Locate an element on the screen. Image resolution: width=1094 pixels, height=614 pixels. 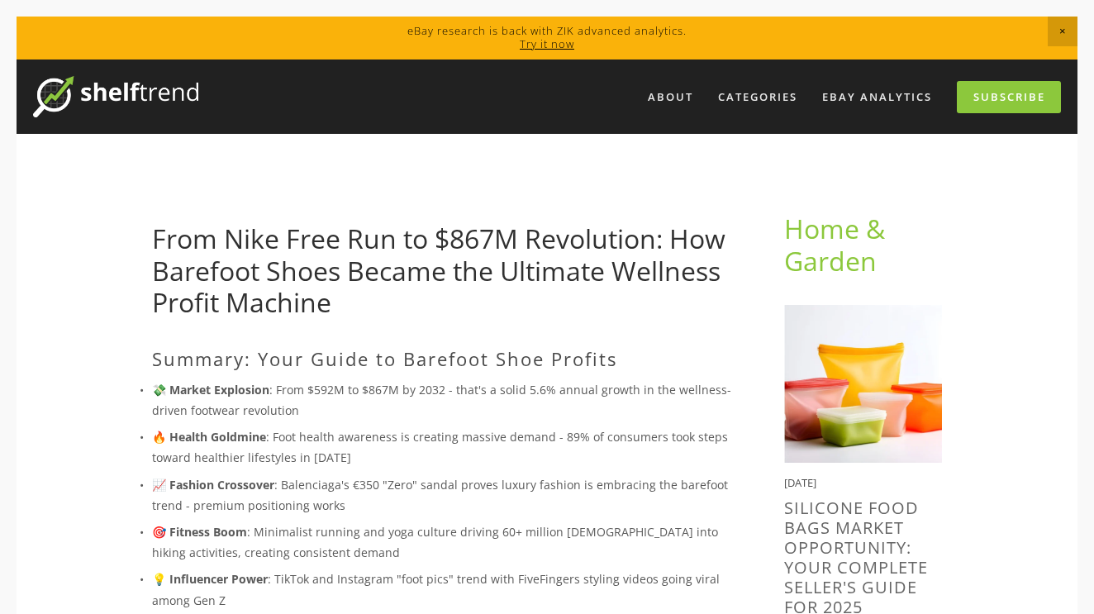
p: : From $592M to $867M by 2032 - that's a solid 5.6% annual growth in the wellness-driven footwear... is located at coordinates (441, 400).